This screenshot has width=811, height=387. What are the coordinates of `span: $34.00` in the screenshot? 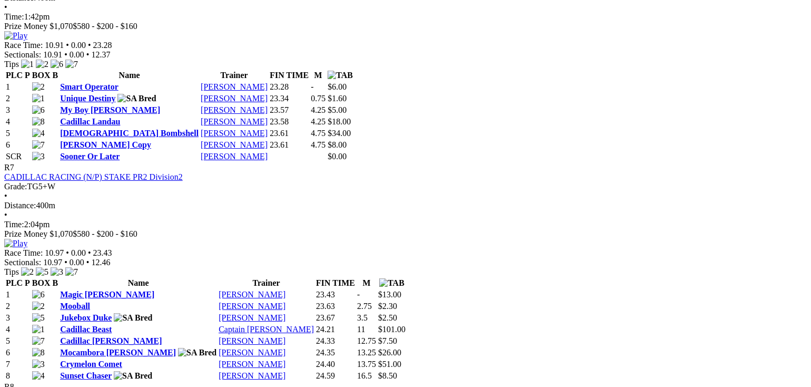 It's located at (339, 133).